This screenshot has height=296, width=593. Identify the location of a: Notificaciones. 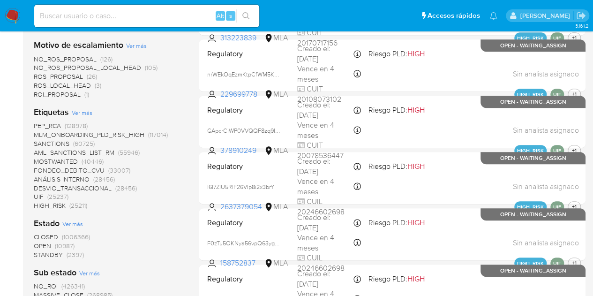
(493, 15).